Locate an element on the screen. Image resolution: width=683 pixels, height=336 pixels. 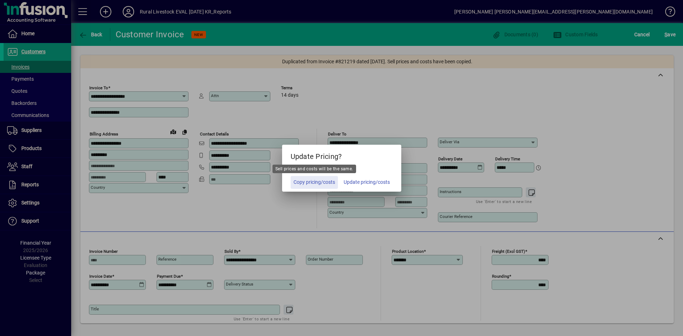
span: Update pricing/costs is located at coordinates (367, 182).